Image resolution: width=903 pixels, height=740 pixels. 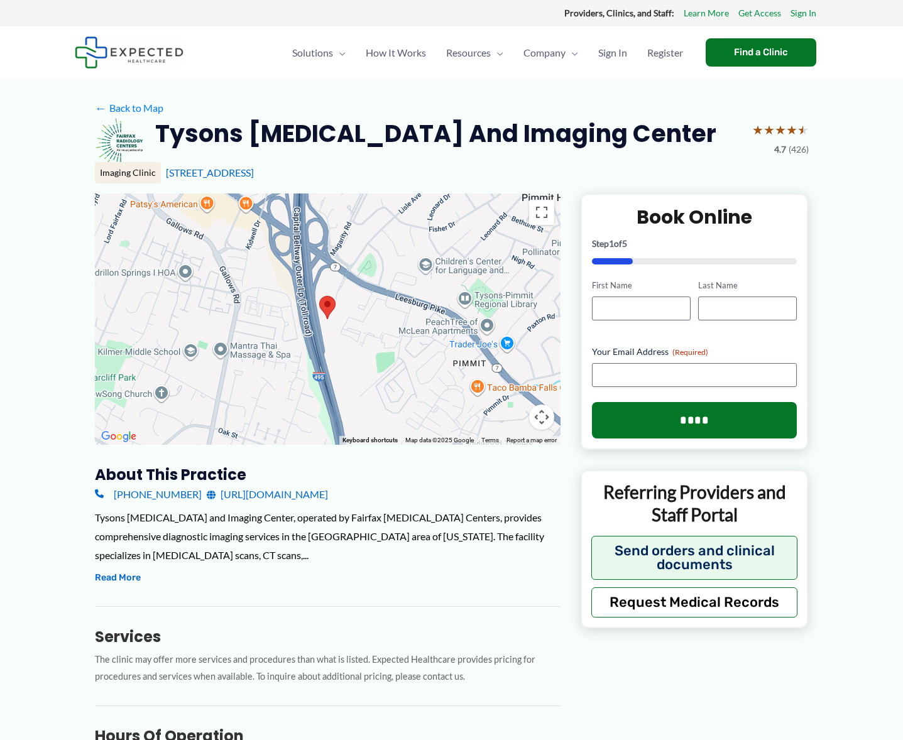 I want to click on a: Register, so click(x=665, y=53).